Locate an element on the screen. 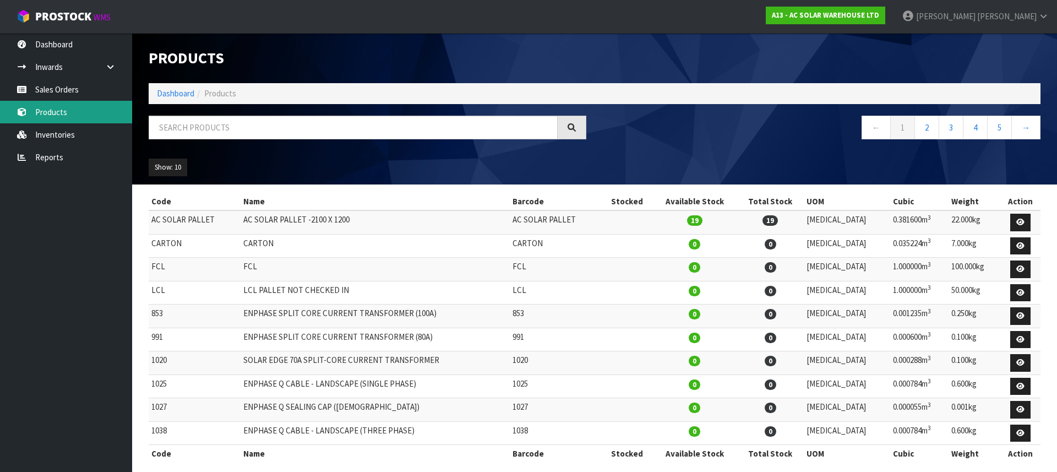 Image resolution: width=1057 pixels, height=472 pixels. nav: Page navigation is located at coordinates (821, 129).